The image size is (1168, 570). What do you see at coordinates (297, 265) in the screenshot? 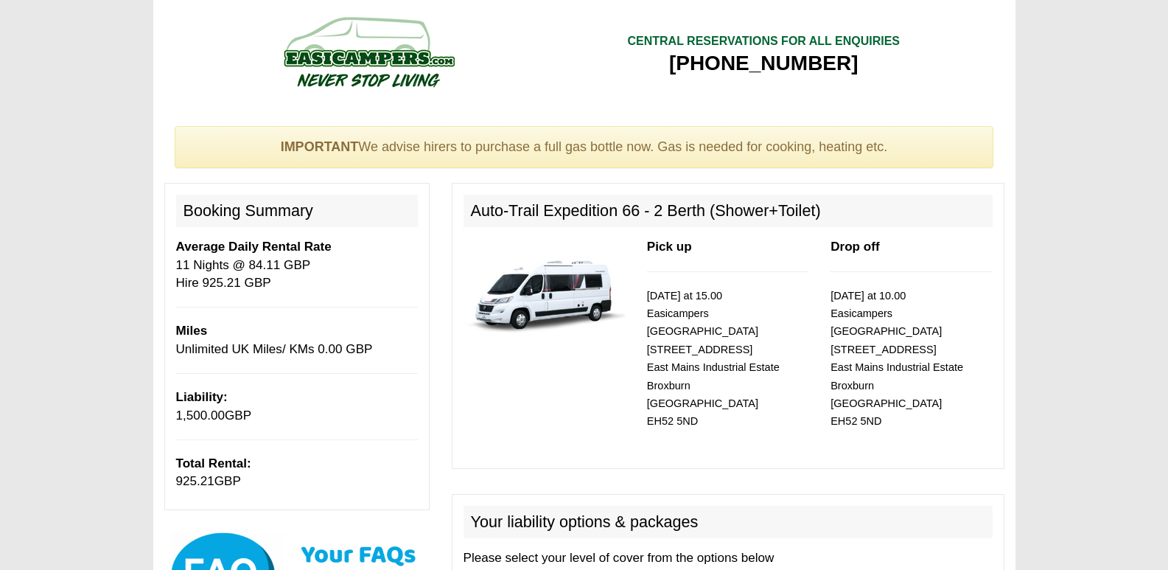
I see `p: 11 Nights @ 84.11 GBP Hire 925.21 GBP` at bounding box center [297, 265].